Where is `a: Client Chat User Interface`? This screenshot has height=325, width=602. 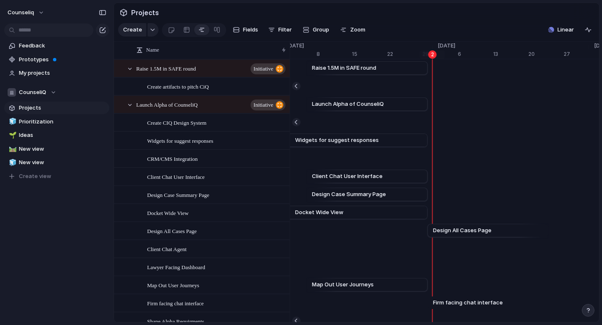 a: Client Chat User Interface is located at coordinates (367, 177).